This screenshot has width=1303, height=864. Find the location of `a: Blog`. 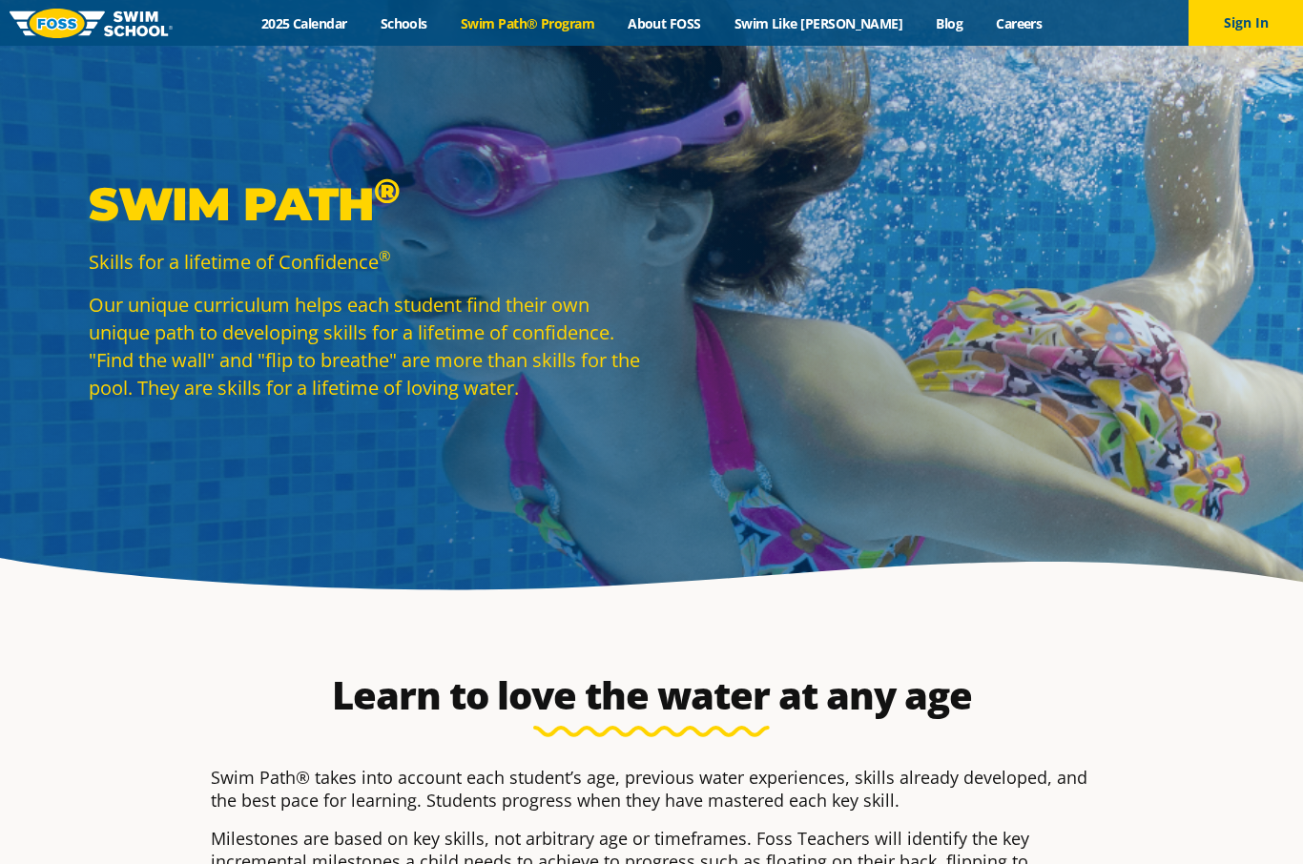

a: Blog is located at coordinates (949, 23).